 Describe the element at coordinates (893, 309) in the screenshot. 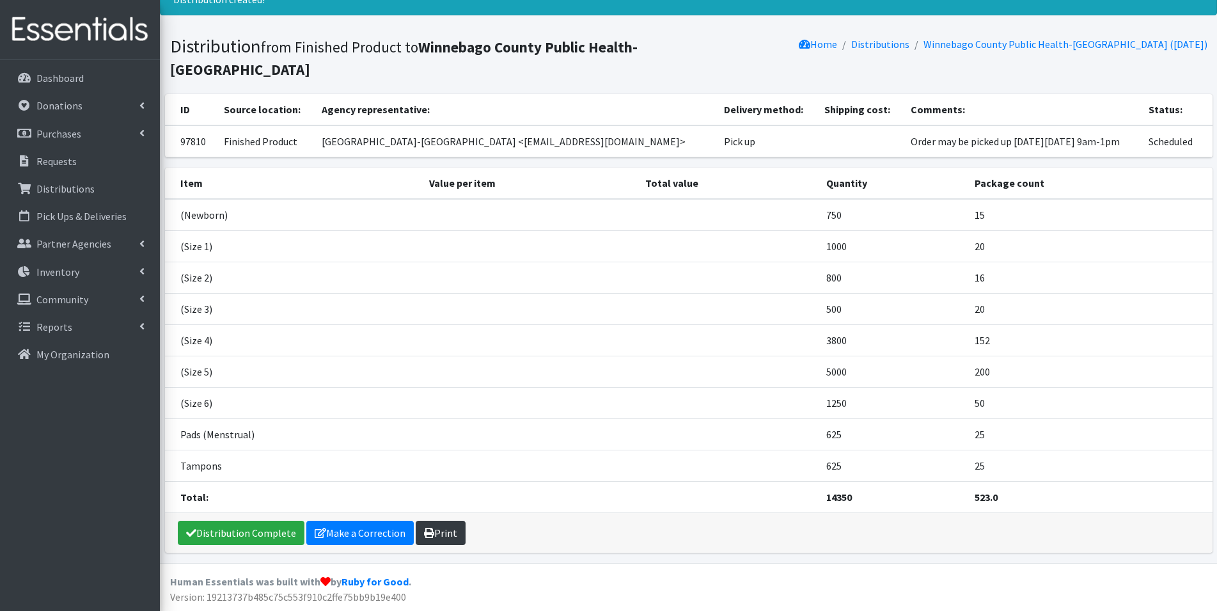

I see `td: 500` at that location.